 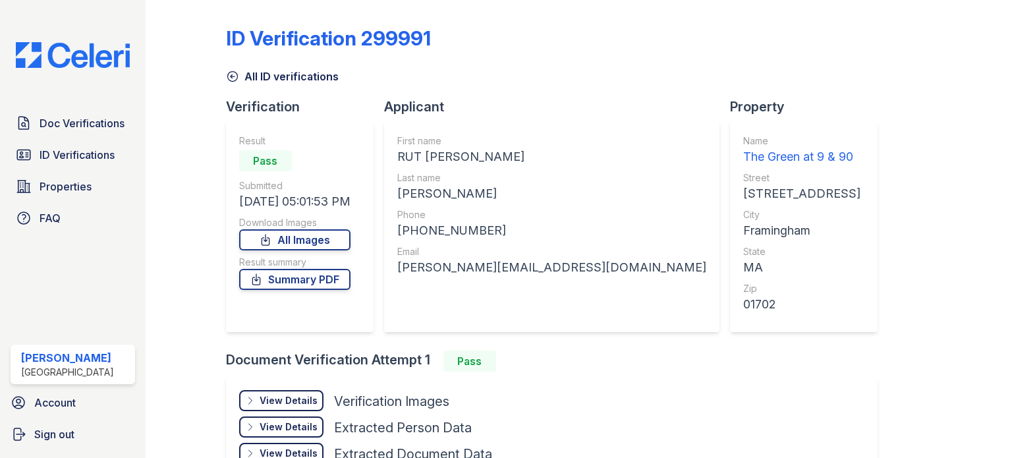 What do you see at coordinates (294, 279) in the screenshot?
I see `a: Summary PDF` at bounding box center [294, 279].